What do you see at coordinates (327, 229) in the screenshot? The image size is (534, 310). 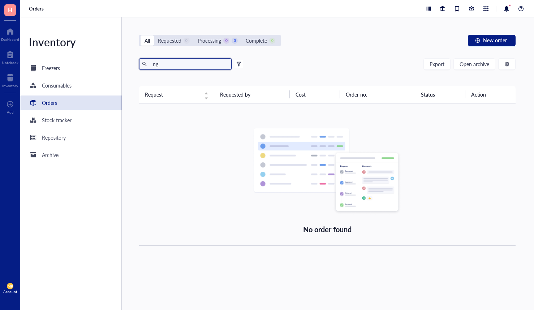 I see `div: No order found` at bounding box center [327, 229].